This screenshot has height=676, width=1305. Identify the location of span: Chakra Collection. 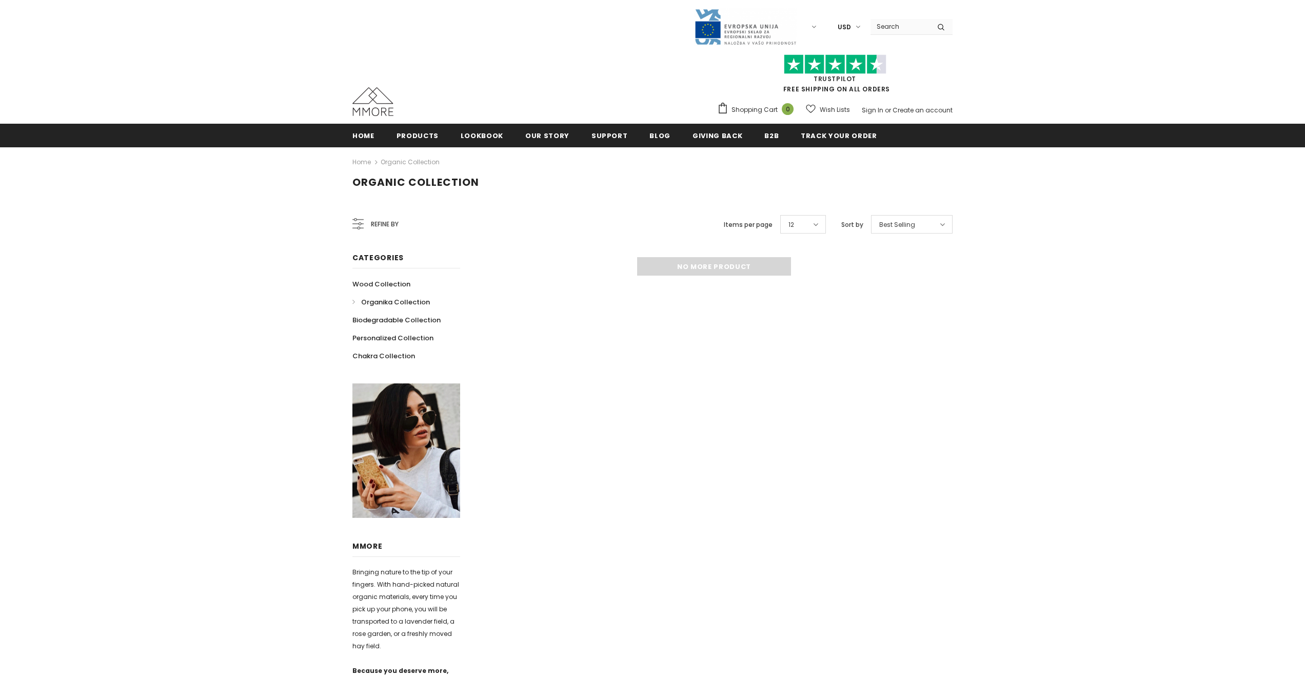
(384, 356).